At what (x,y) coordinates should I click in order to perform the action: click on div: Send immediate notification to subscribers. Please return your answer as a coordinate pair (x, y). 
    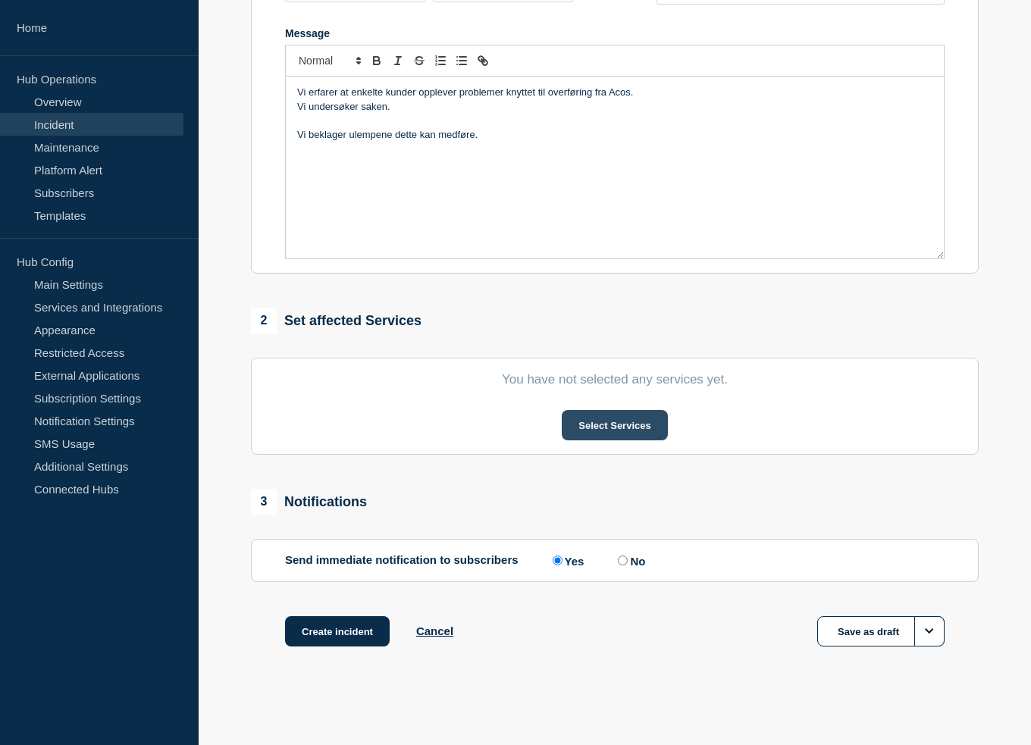
    Looking at the image, I should click on (615, 560).